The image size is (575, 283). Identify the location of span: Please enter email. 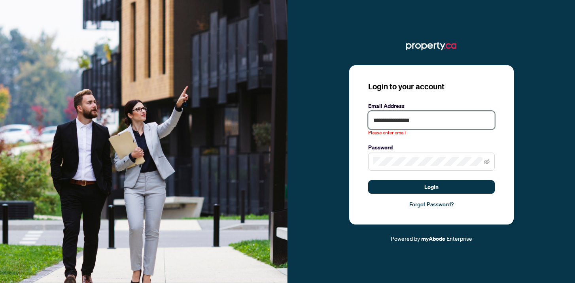
(386, 133).